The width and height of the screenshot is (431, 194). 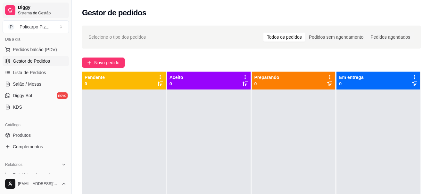 I want to click on p: Pendente, so click(x=94, y=78).